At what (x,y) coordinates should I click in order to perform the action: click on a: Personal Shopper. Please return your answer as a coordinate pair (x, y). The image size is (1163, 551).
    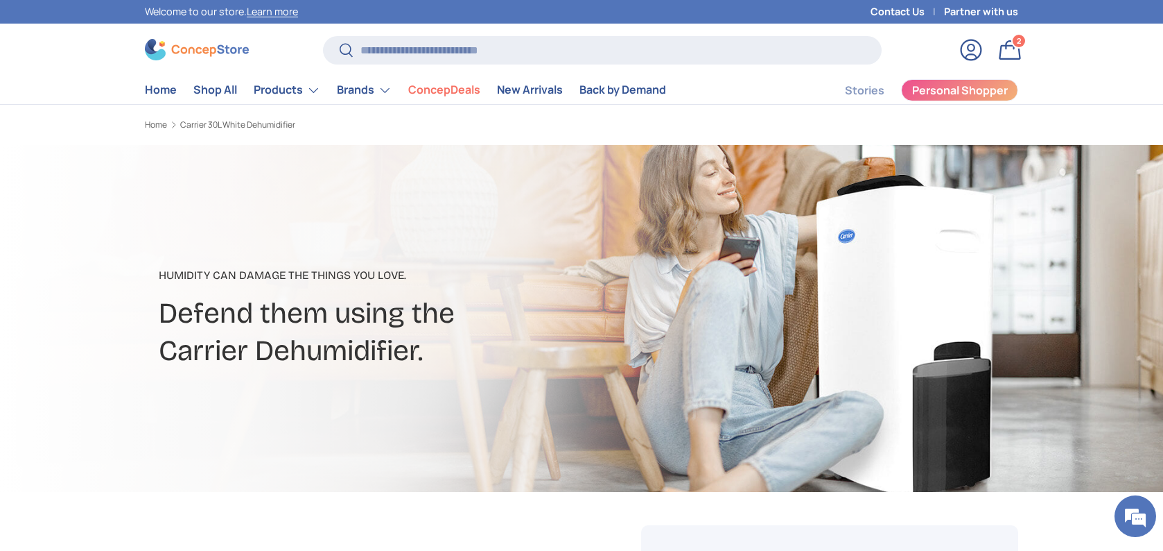
    Looking at the image, I should click on (960, 90).